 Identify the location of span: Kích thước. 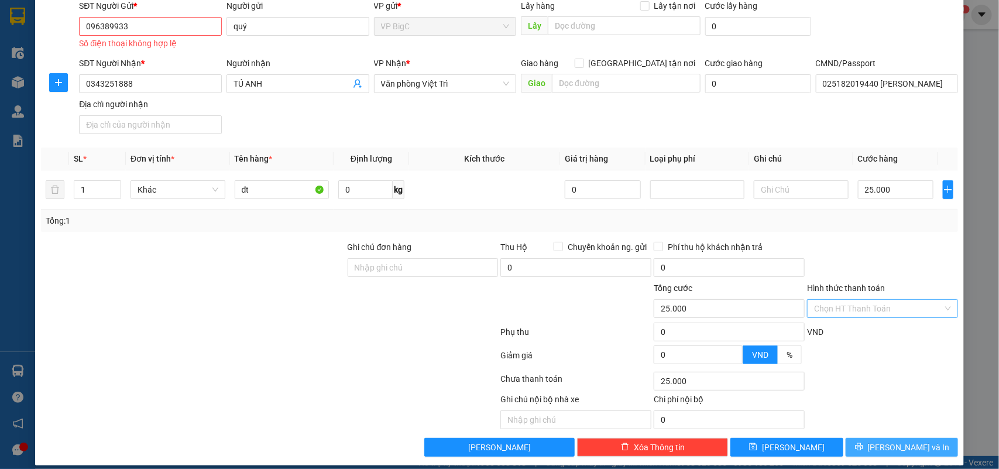
(485, 159).